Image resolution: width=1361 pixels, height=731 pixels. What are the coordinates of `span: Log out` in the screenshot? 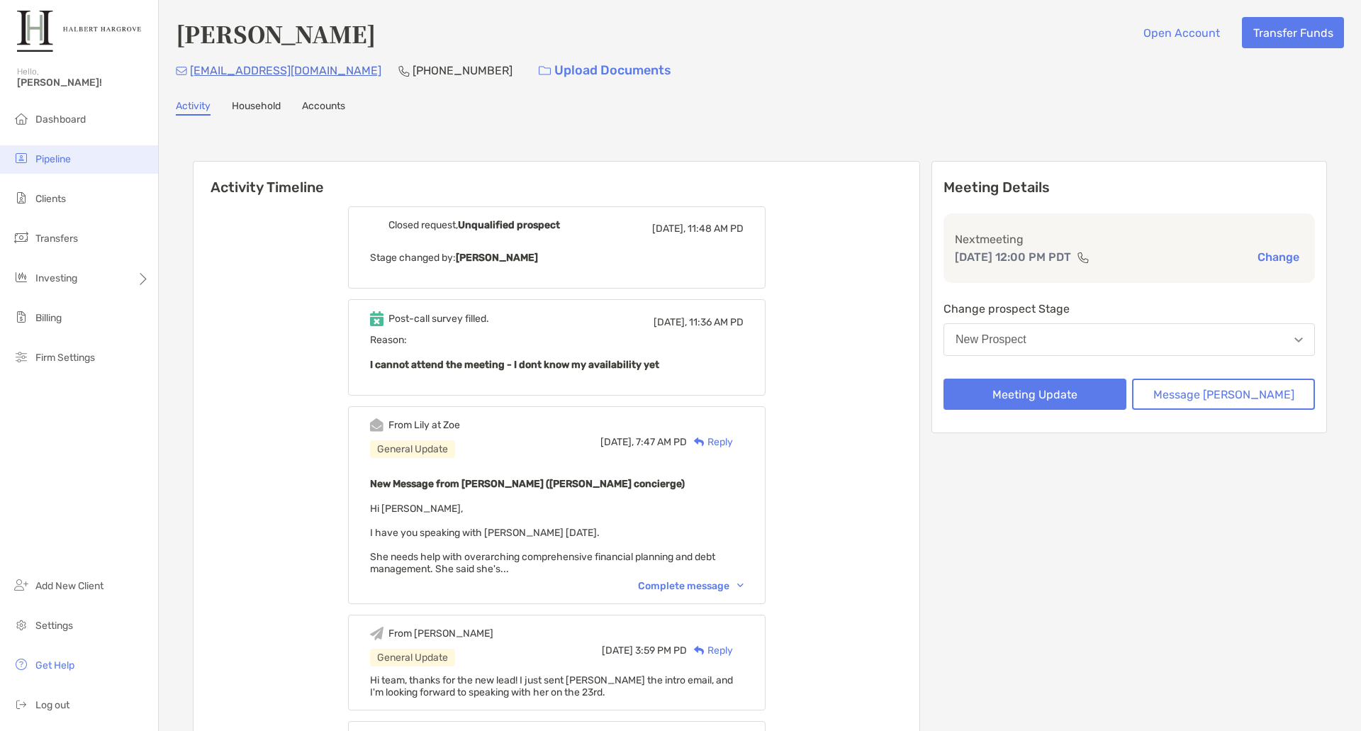 It's located at (52, 705).